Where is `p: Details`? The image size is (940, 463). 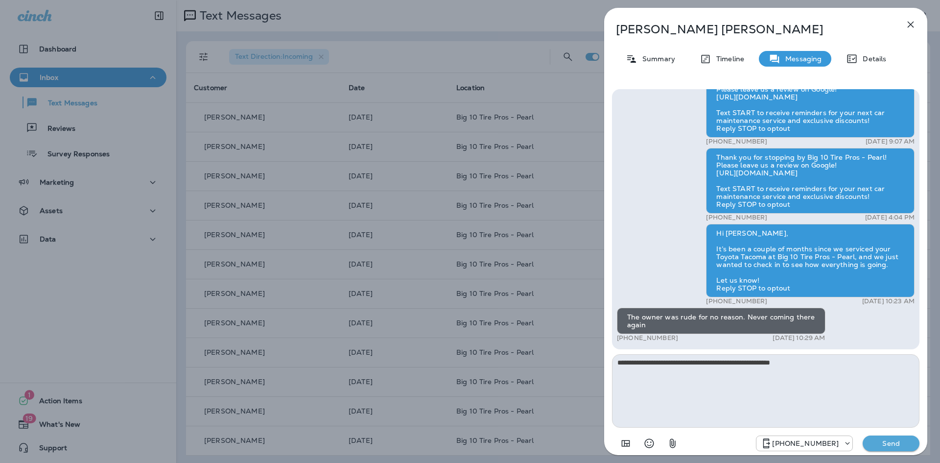 p: Details is located at coordinates (872, 59).